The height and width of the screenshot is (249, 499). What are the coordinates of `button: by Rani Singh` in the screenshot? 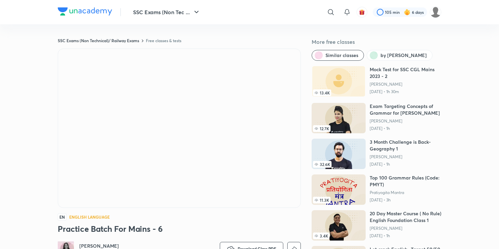 It's located at (400, 55).